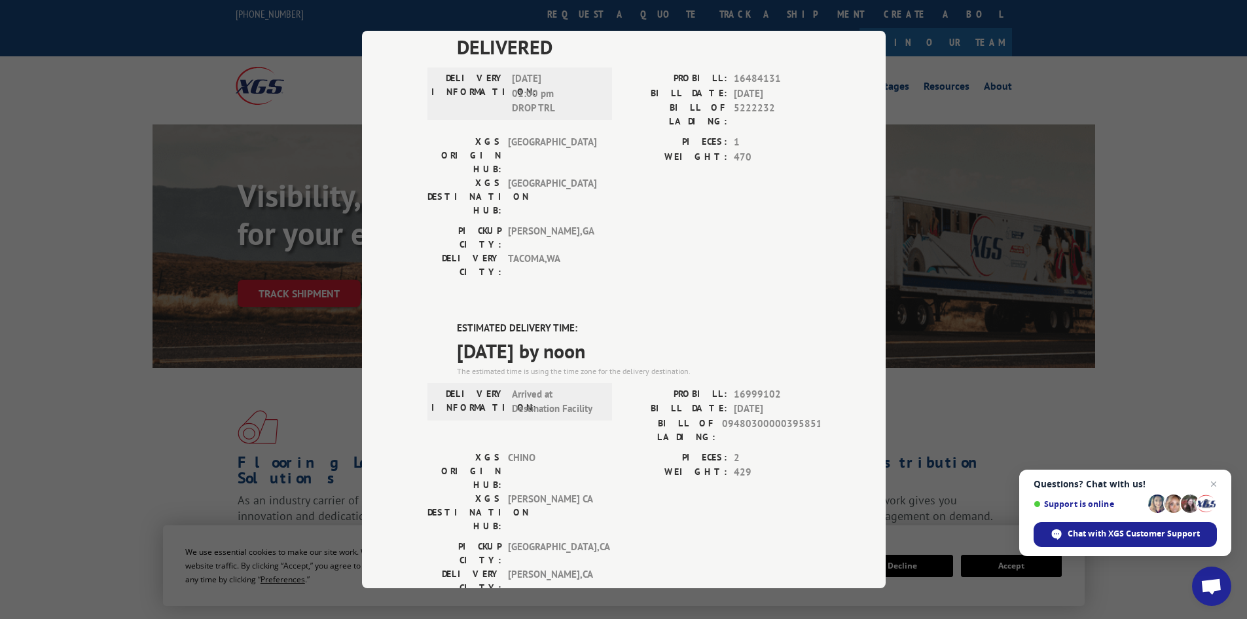 This screenshot has height=619, width=1247. Describe the element at coordinates (777, 115) in the screenshot. I see `span: 5222232` at that location.